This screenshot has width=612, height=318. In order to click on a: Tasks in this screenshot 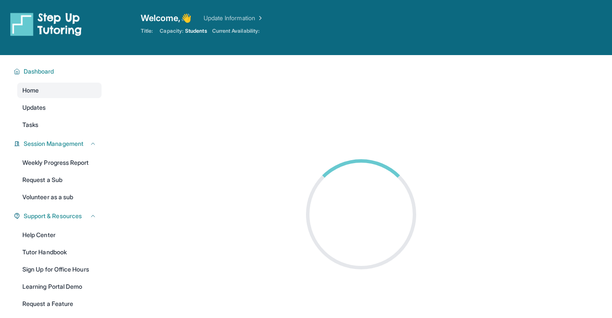, I will do `click(59, 125)`.